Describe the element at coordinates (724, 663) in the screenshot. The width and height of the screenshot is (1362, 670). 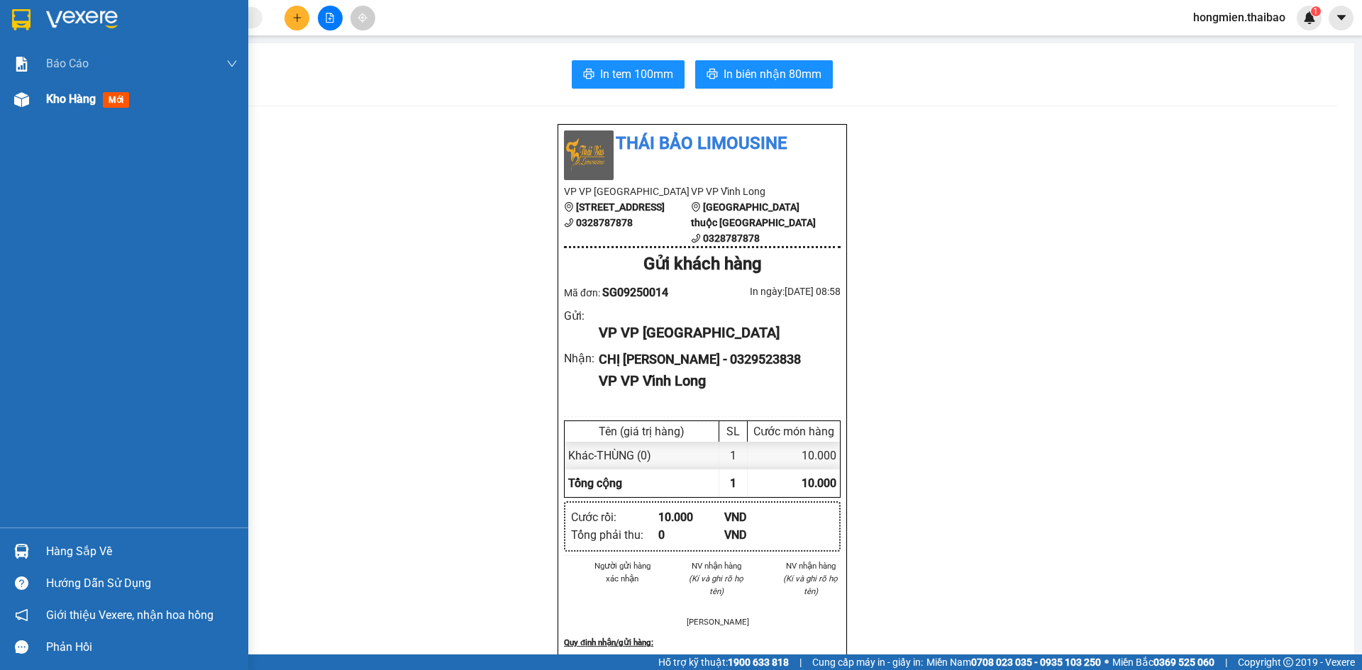
I see `span: Hỗ trợ kỹ thuật:` at that location.